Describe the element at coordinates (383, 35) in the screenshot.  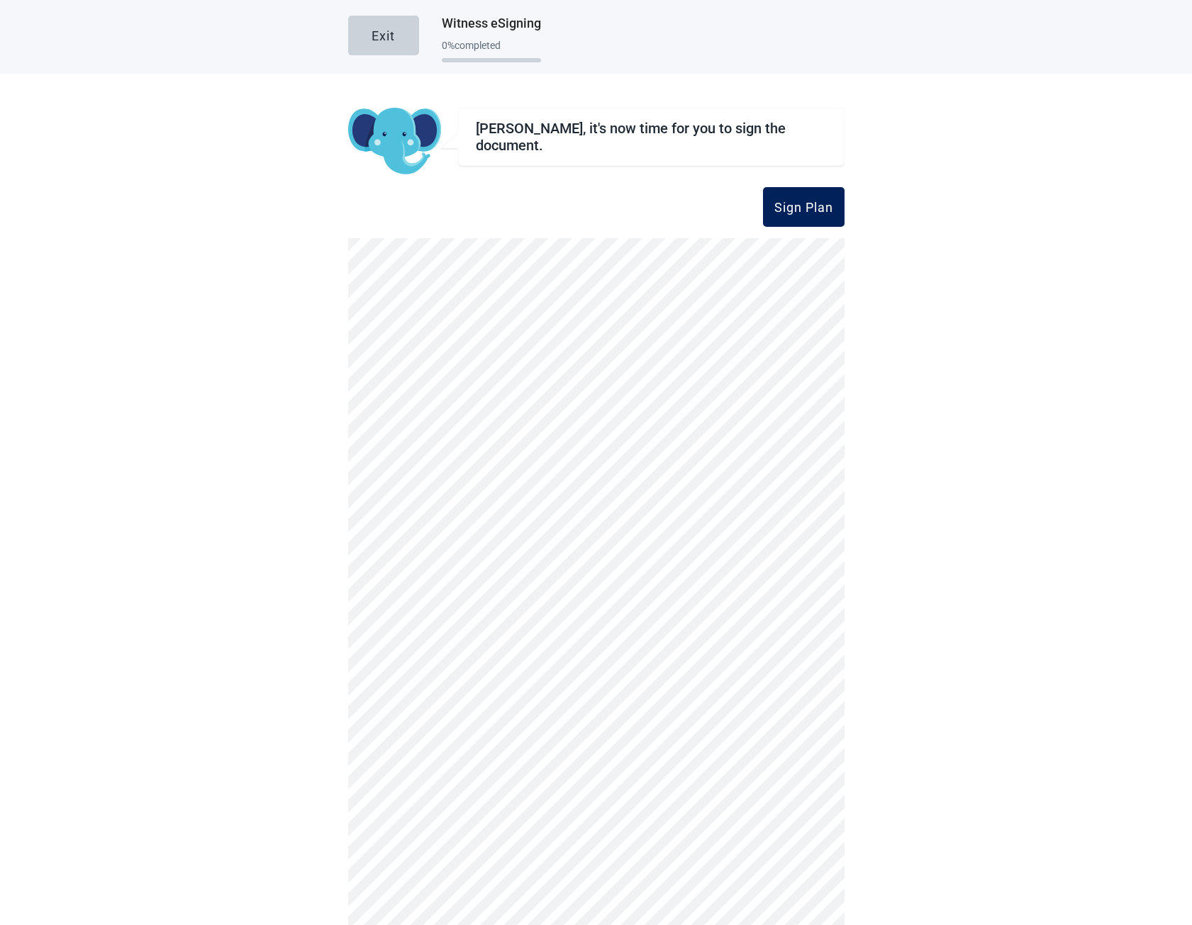
I see `div: Exit` at that location.